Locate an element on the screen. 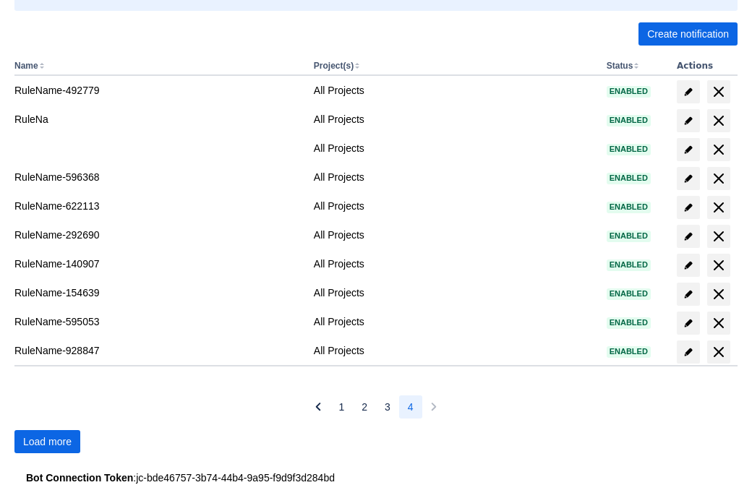 The height and width of the screenshot is (485, 752). div: RuleName-140907 is located at coordinates (158, 264).